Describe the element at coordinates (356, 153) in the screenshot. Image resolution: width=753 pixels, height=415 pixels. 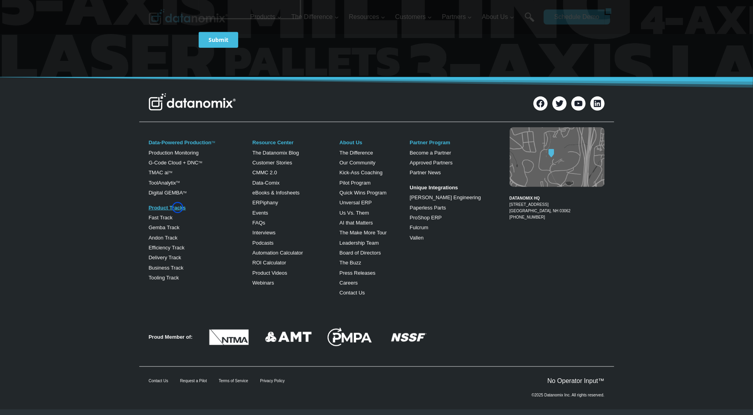
I see `a: The Difference` at that location.